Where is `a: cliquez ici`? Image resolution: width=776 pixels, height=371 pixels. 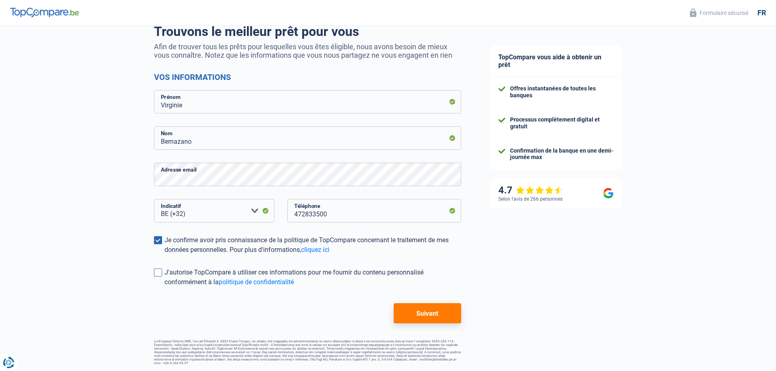 a: cliquez ici is located at coordinates (315, 250).